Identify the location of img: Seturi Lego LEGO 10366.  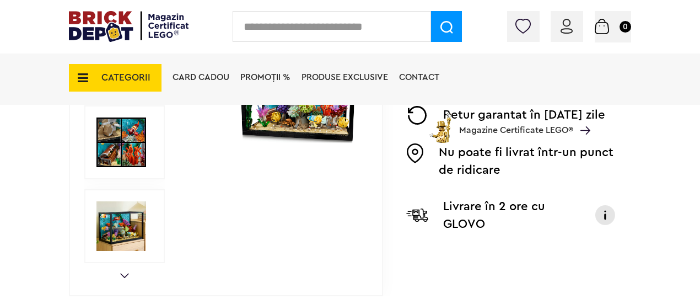
(121, 226).